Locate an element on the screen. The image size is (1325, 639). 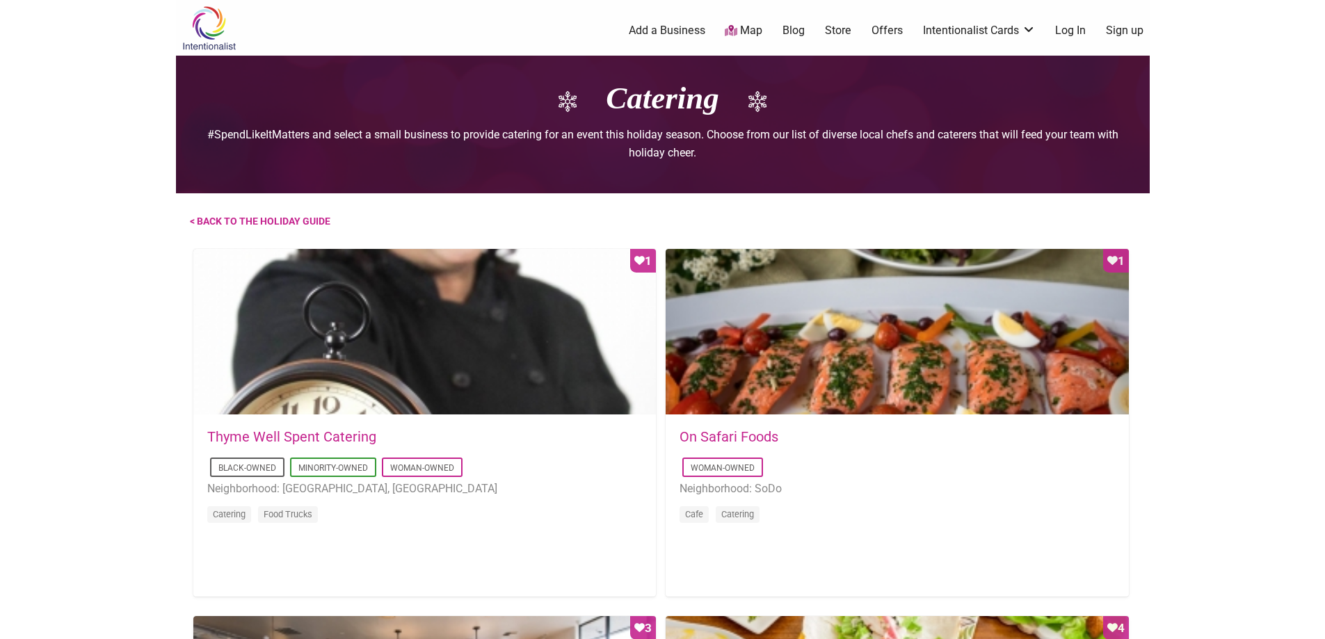
img: Intentionalist is located at coordinates (209, 28).